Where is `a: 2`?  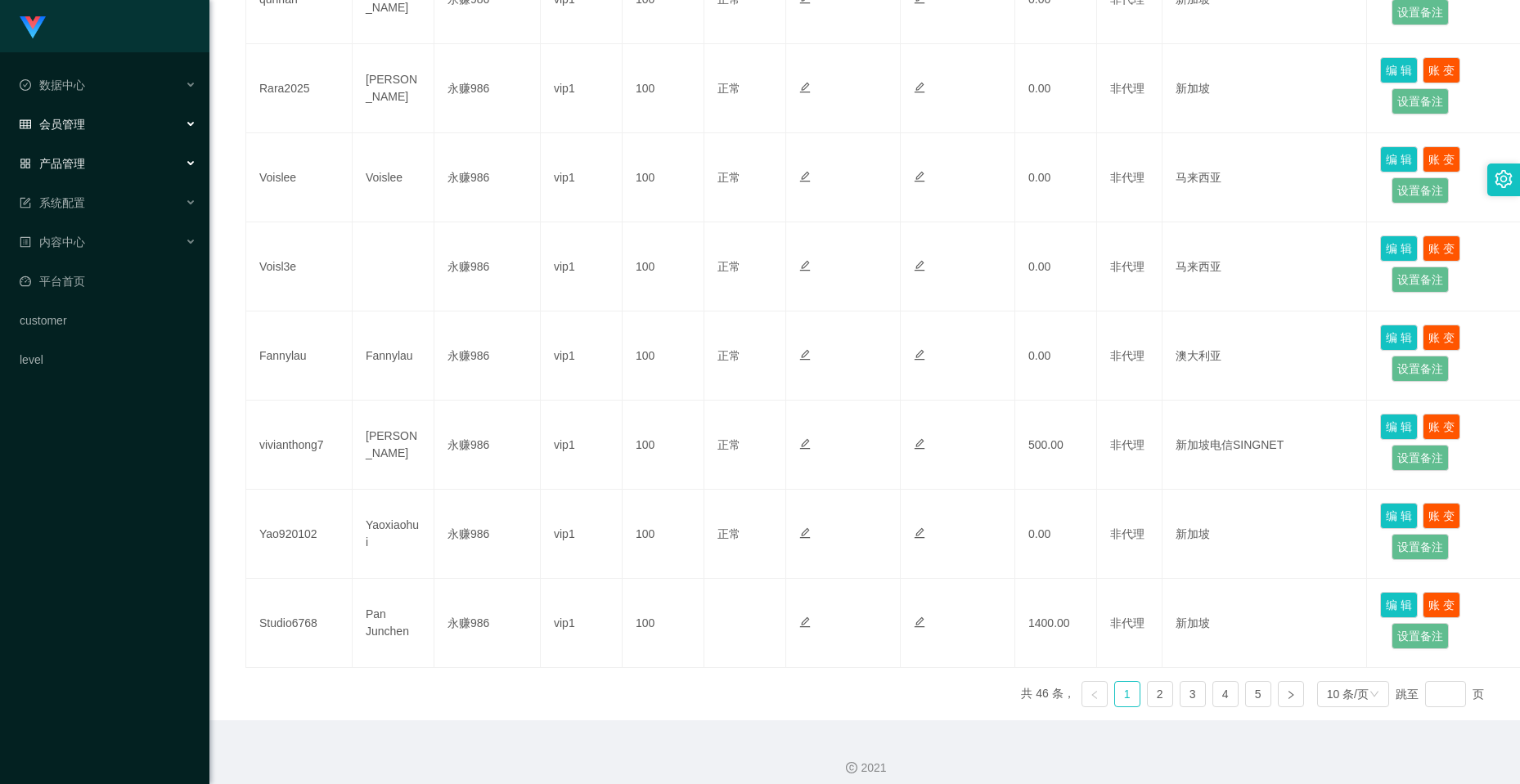 a: 2 is located at coordinates (1160, 694).